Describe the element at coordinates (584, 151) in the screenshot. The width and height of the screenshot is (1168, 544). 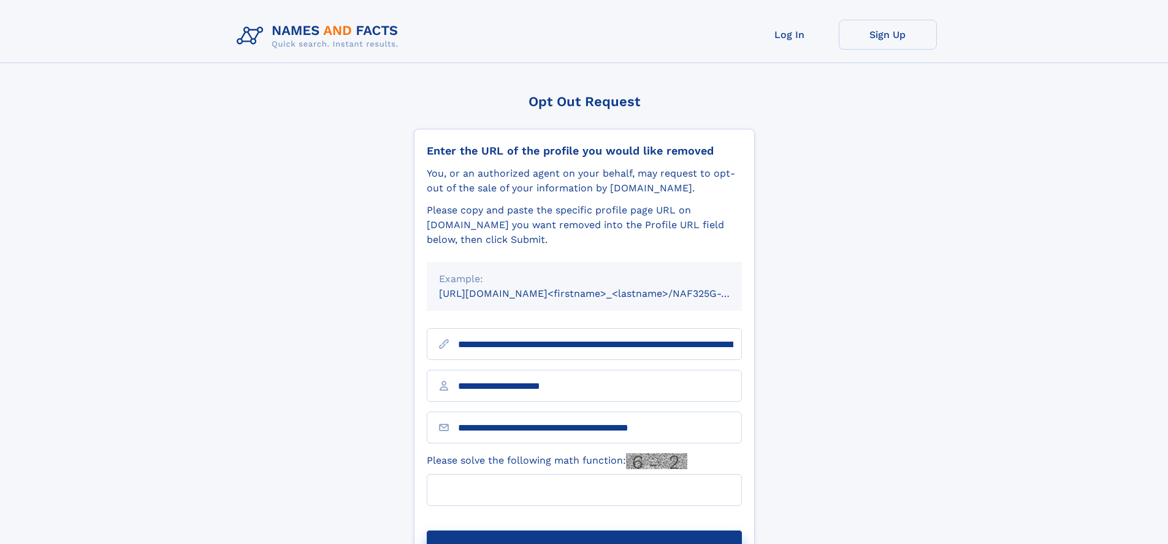
I see `div: Enter the URL of the profile you would like removed` at that location.